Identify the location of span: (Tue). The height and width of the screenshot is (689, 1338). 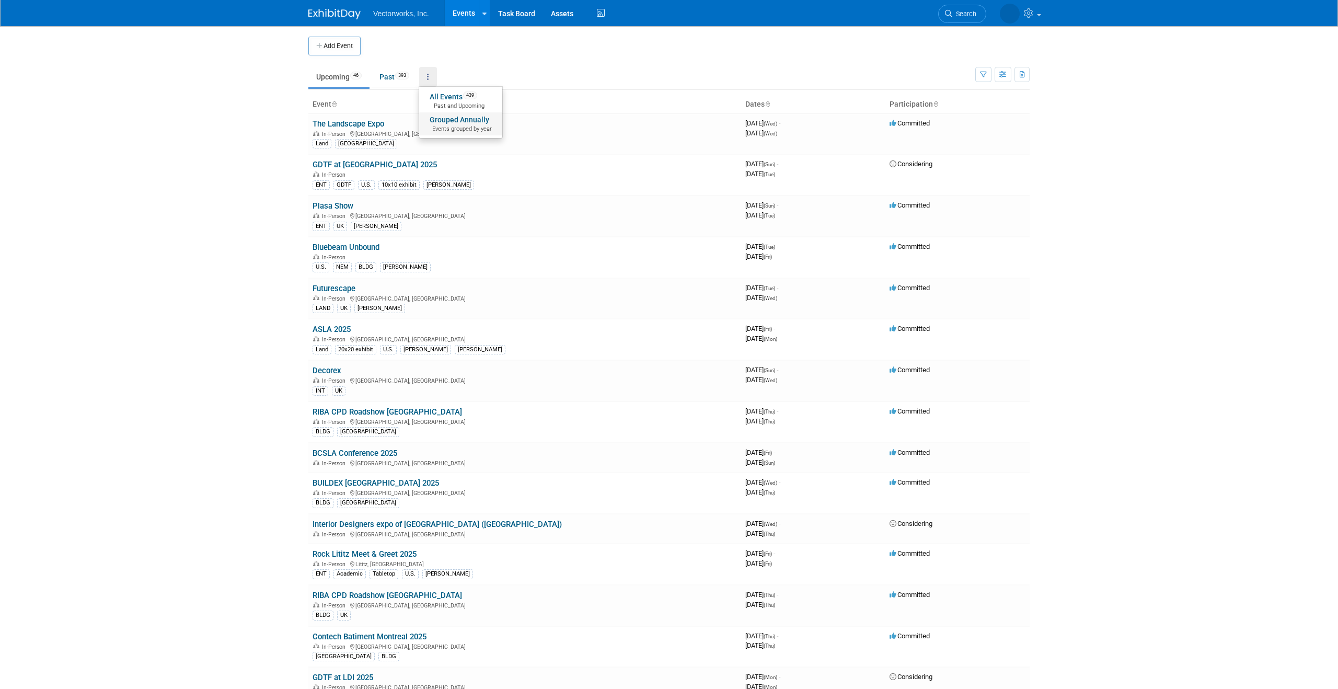
(769, 288).